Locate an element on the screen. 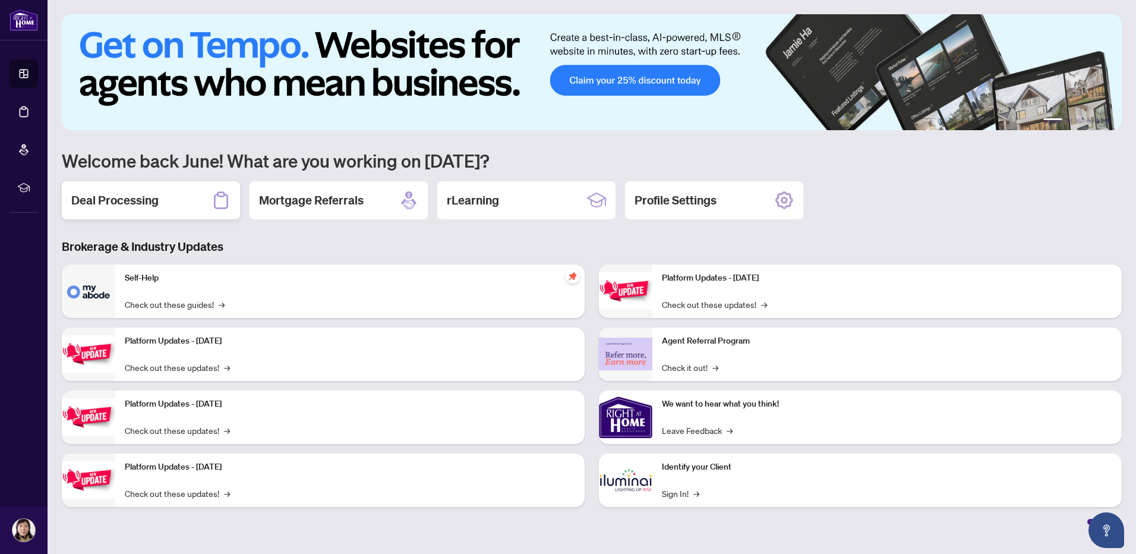 The image size is (1136, 554). img: Platform Updates - July 8, 2025 is located at coordinates (89, 479).